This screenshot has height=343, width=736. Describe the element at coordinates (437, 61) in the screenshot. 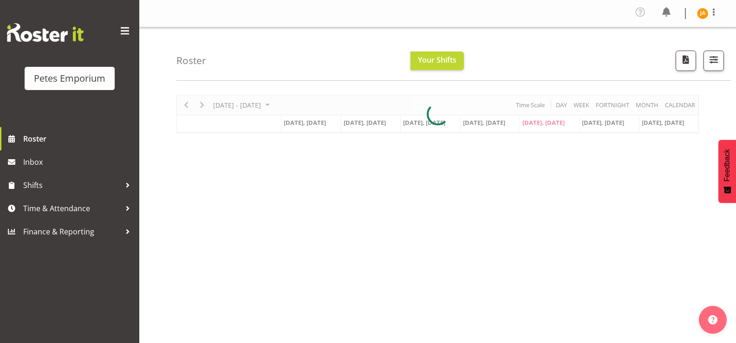

I see `button: Your Shifts` at that location.